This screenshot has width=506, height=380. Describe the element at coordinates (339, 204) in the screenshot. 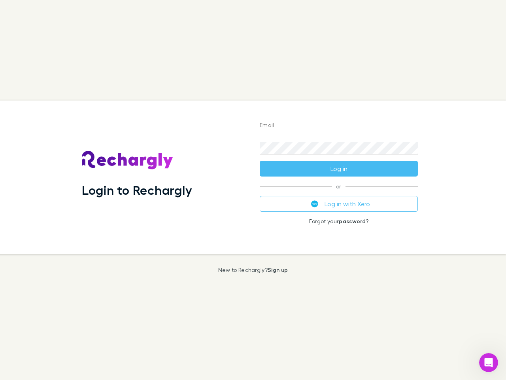

I see `button: Log in with Xero` at that location.